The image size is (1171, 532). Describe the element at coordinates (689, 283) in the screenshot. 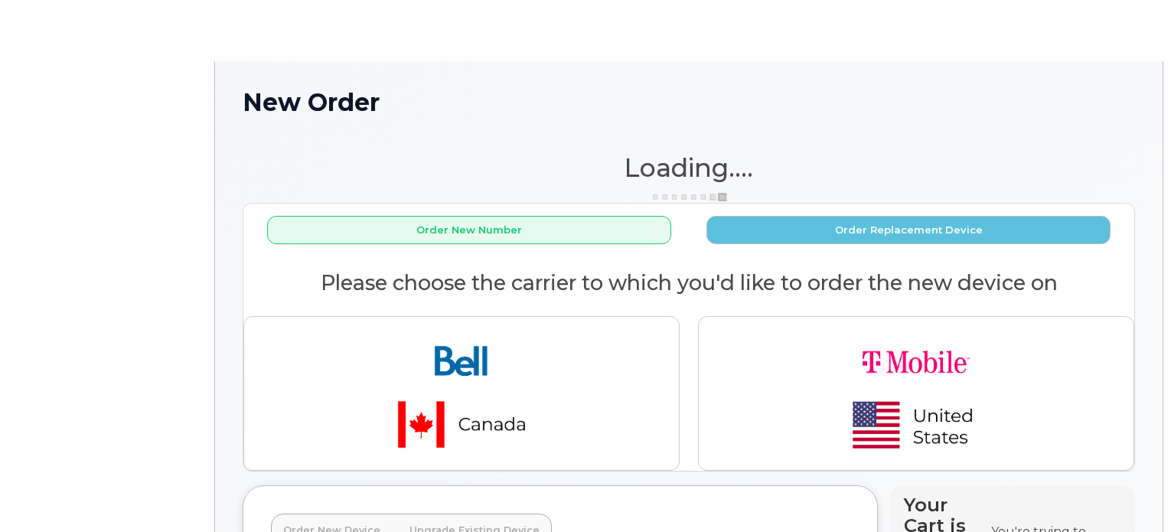

I see `h2: Please choose the carrier to which you'd like to order the new device on` at that location.